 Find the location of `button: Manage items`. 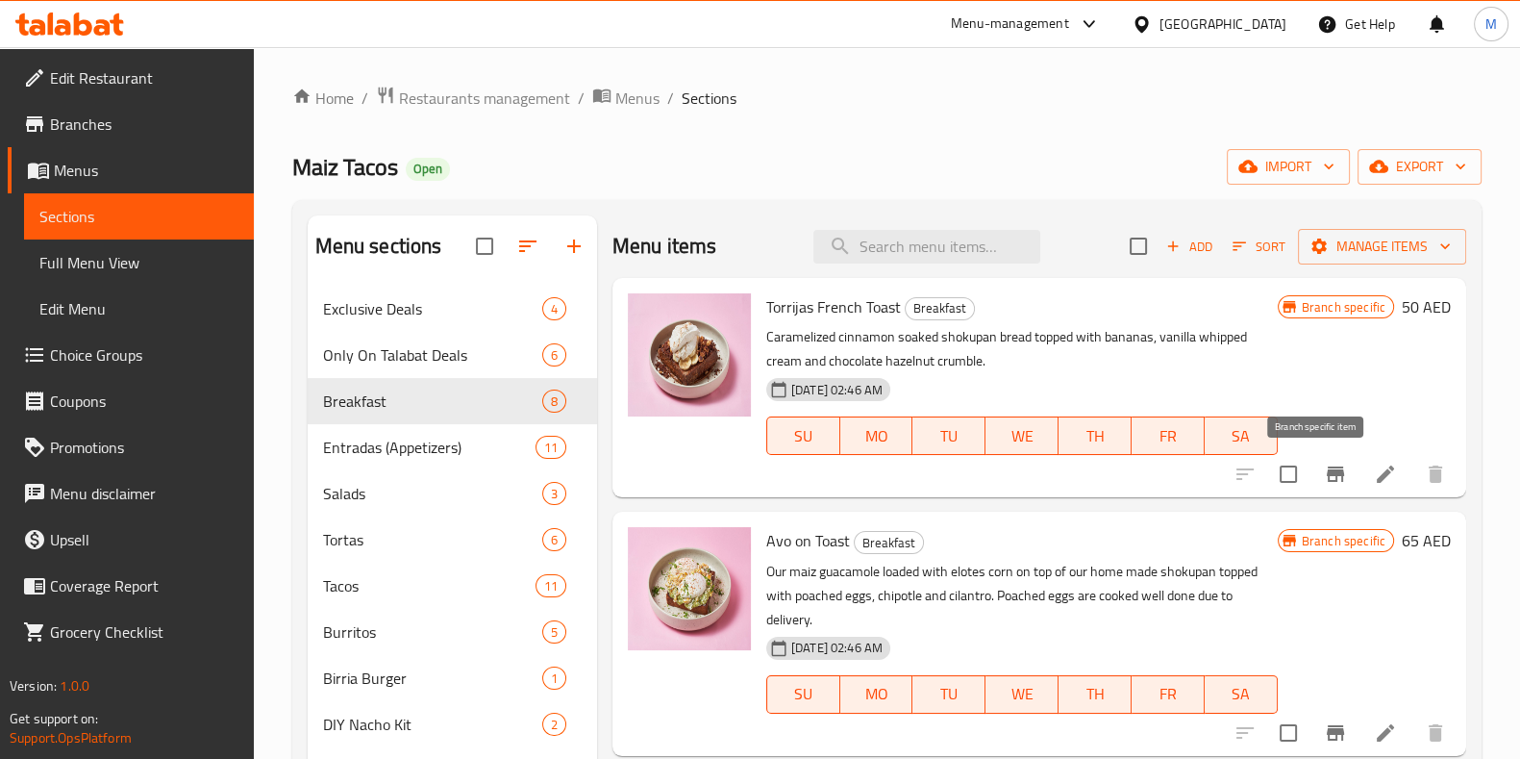

button: Manage items is located at coordinates (1382, 246).